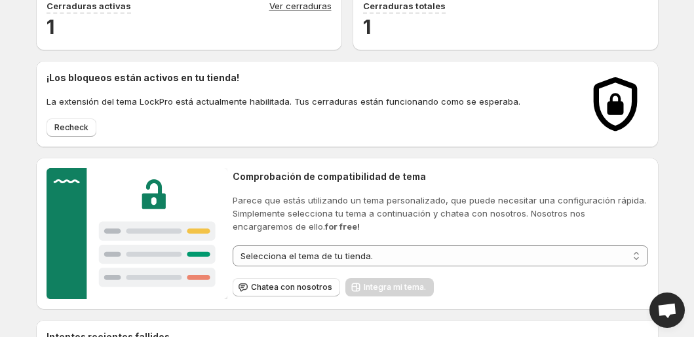 The height and width of the screenshot is (337, 694). Describe the element at coordinates (283, 102) in the screenshot. I see `p: La extensión del tema LockPro está actualmente habilitada. Tus cerraduras están funcionando como ...` at that location.